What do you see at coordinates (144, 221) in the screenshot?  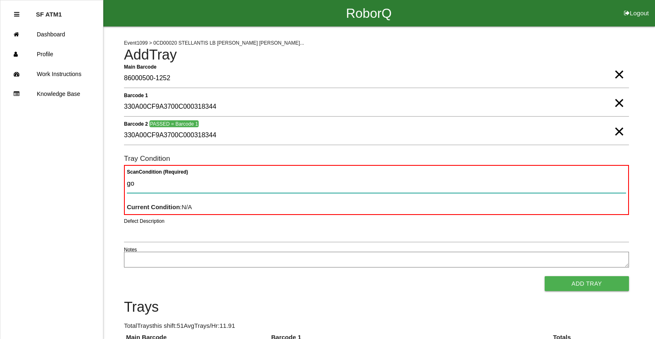 I see `label: Defect Description` at bounding box center [144, 221].